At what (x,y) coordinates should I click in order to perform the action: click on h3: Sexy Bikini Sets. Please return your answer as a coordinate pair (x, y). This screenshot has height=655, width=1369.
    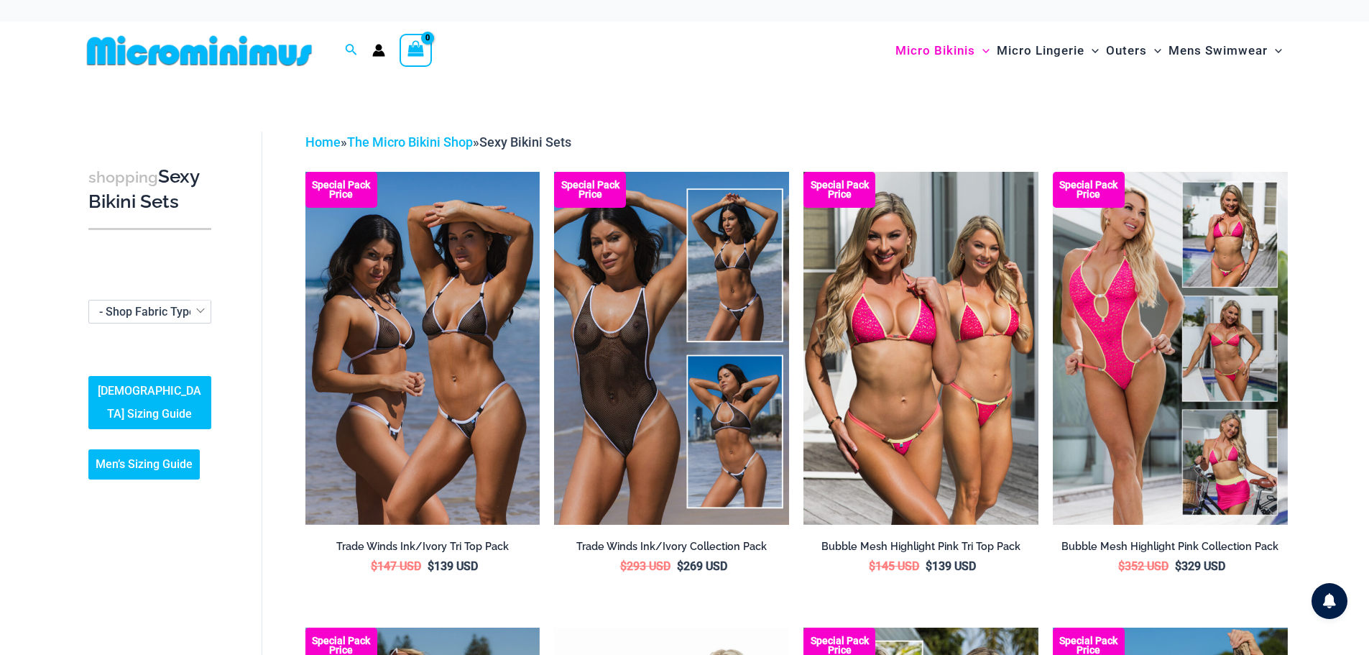
    Looking at the image, I should click on (150, 189).